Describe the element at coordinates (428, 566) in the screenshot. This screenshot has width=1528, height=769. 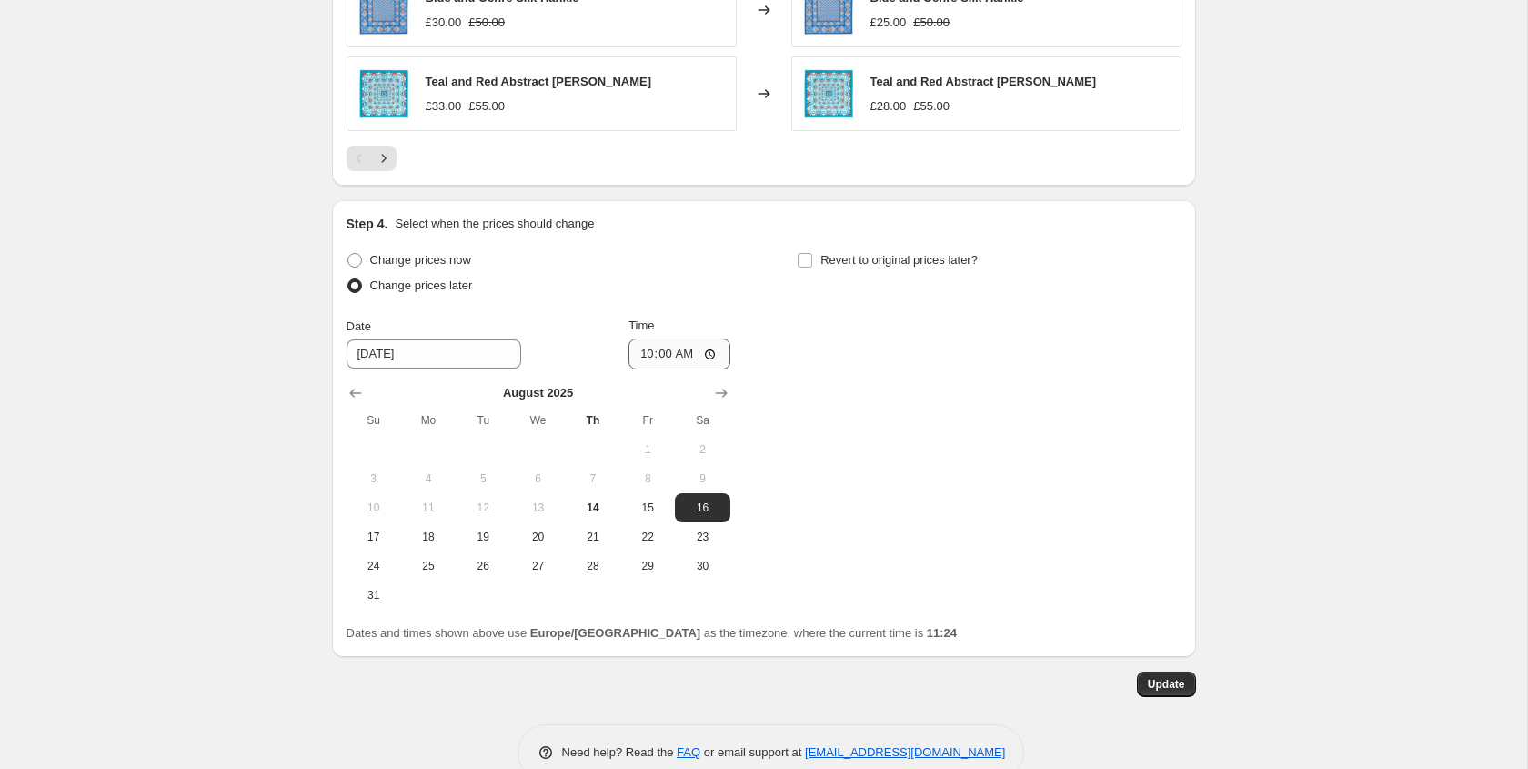
I see `button: Monday August 25 2025` at that location.